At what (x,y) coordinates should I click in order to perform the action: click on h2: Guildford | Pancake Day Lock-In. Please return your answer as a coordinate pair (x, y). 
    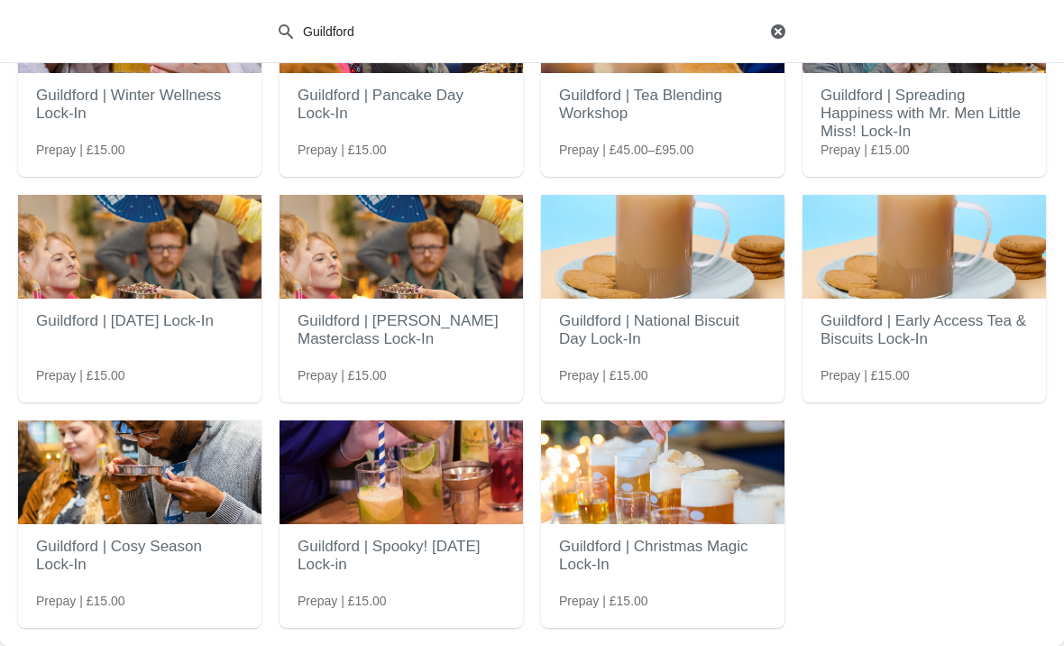
    Looking at the image, I should click on (401, 105).